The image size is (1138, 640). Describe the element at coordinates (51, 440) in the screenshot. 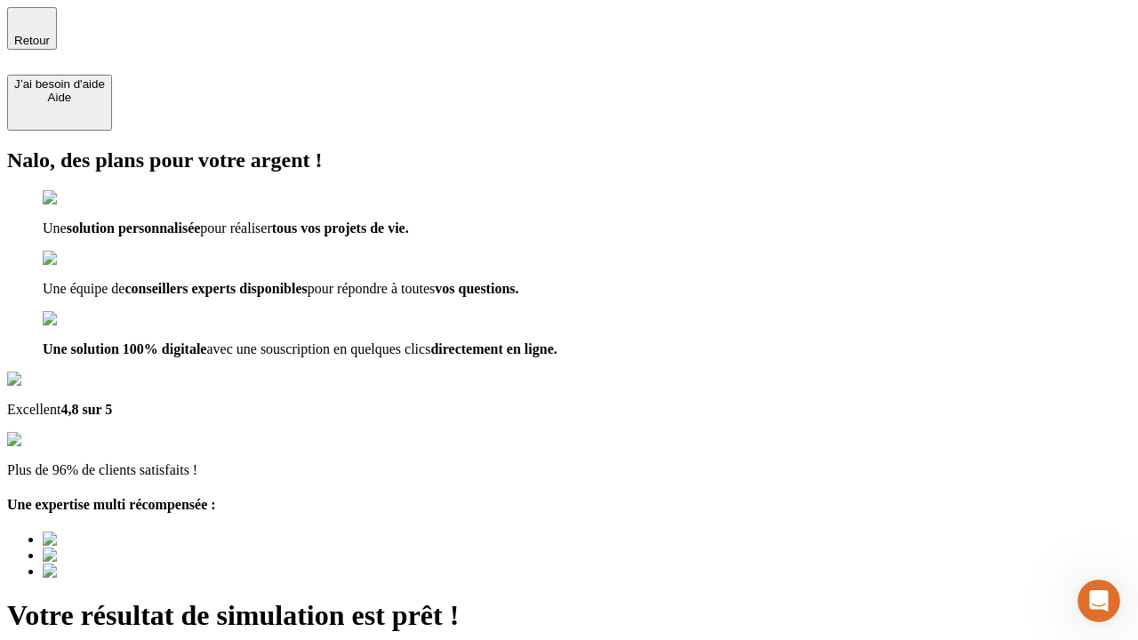

I see `img: reviews stars` at that location.